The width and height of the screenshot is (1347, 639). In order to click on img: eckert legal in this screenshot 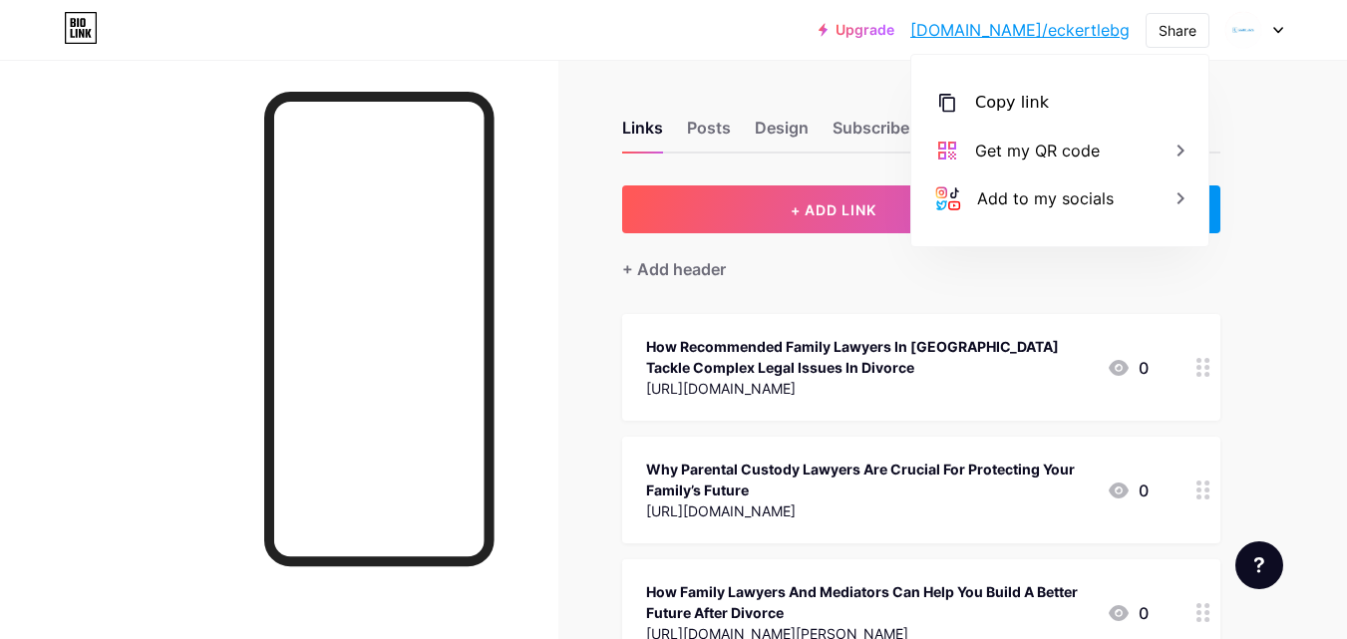, I will do `click(1243, 30)`.